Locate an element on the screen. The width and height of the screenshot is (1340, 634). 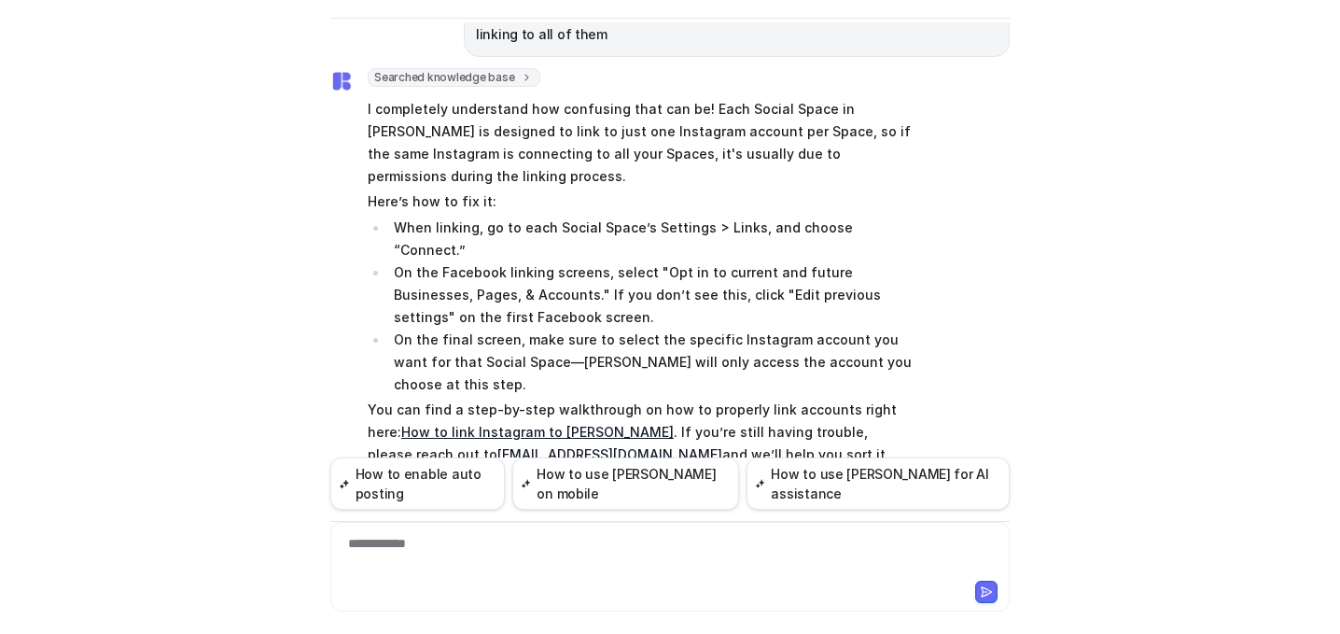
button: How to enable auto posting is located at coordinates (417, 483).